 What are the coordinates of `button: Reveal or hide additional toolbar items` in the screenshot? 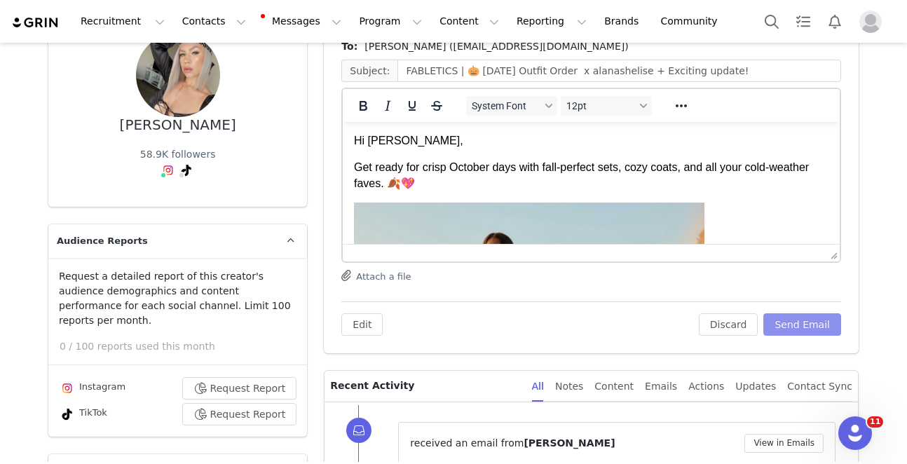 It's located at (681, 106).